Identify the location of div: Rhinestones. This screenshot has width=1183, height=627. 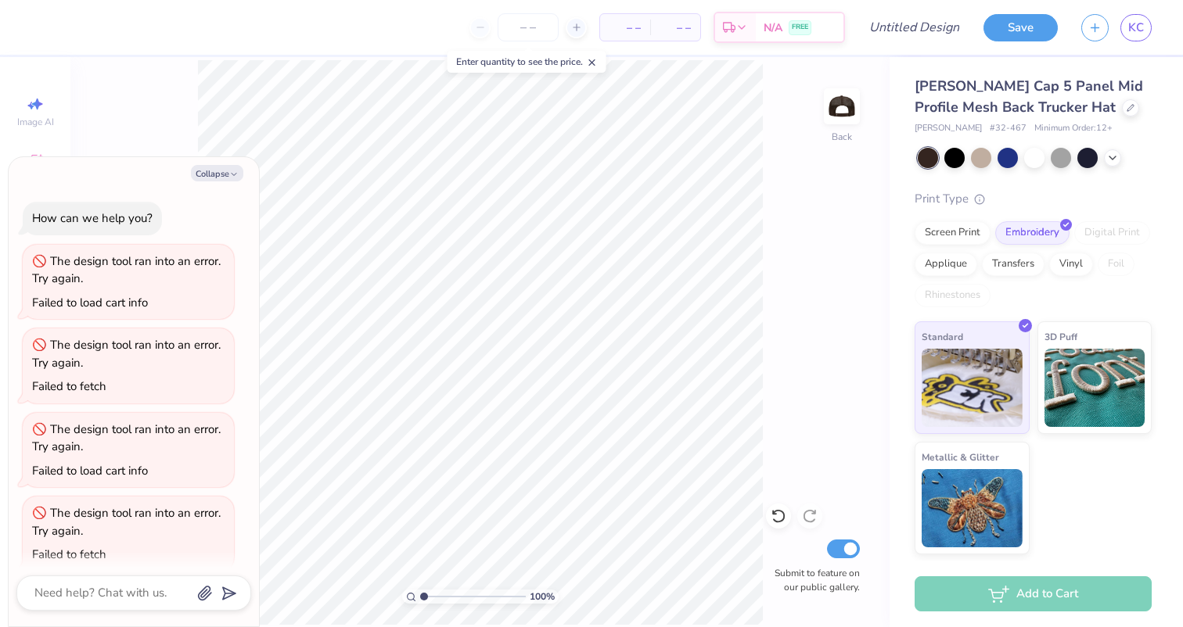
(952, 296).